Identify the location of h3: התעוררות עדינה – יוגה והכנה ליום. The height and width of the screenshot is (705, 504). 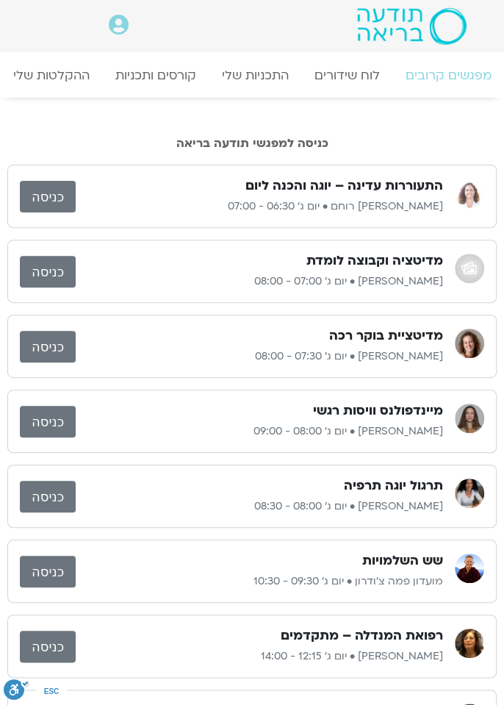
(344, 186).